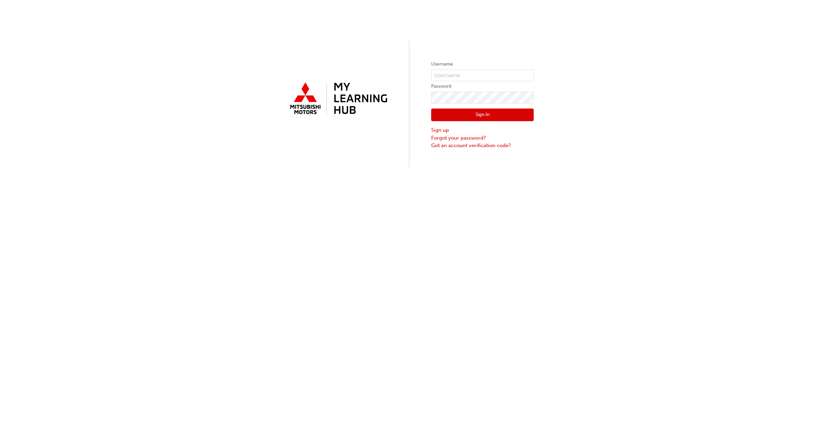 The height and width of the screenshot is (443, 820). What do you see at coordinates (482, 75) in the screenshot?
I see `input: Username` at bounding box center [482, 75].